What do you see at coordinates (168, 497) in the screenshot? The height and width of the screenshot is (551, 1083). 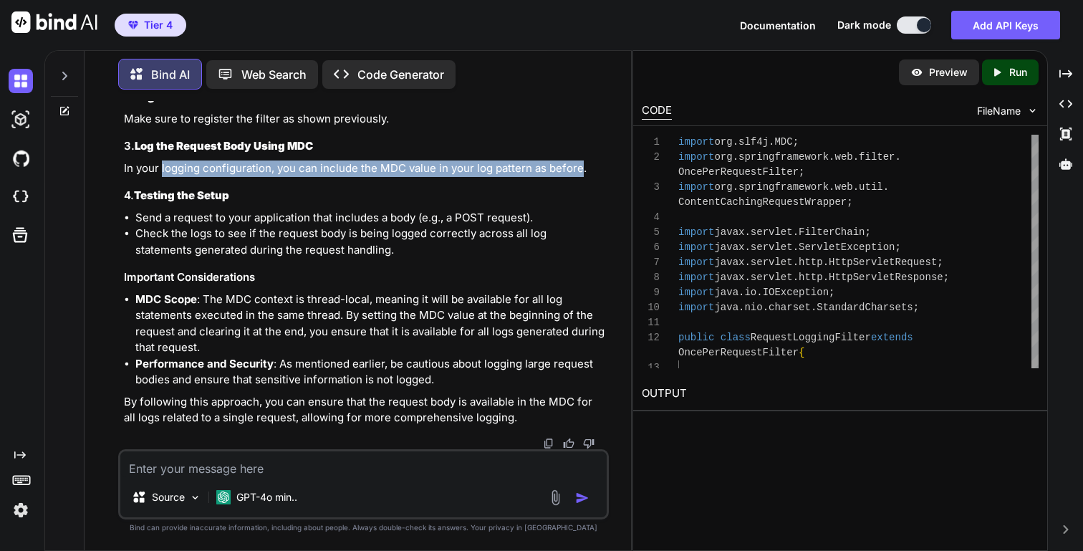 I see `p: Source` at bounding box center [168, 497].